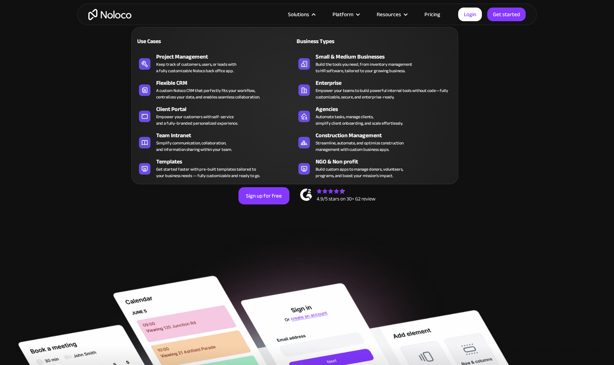 This screenshot has width=614, height=365. Describe the element at coordinates (387, 83) in the screenshot. I see `div: Enterprise` at that location.